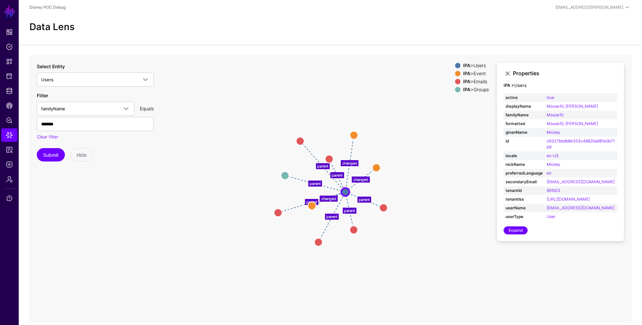  What do you see at coordinates (9, 47) in the screenshot?
I see `span: Policies` at bounding box center [9, 47].